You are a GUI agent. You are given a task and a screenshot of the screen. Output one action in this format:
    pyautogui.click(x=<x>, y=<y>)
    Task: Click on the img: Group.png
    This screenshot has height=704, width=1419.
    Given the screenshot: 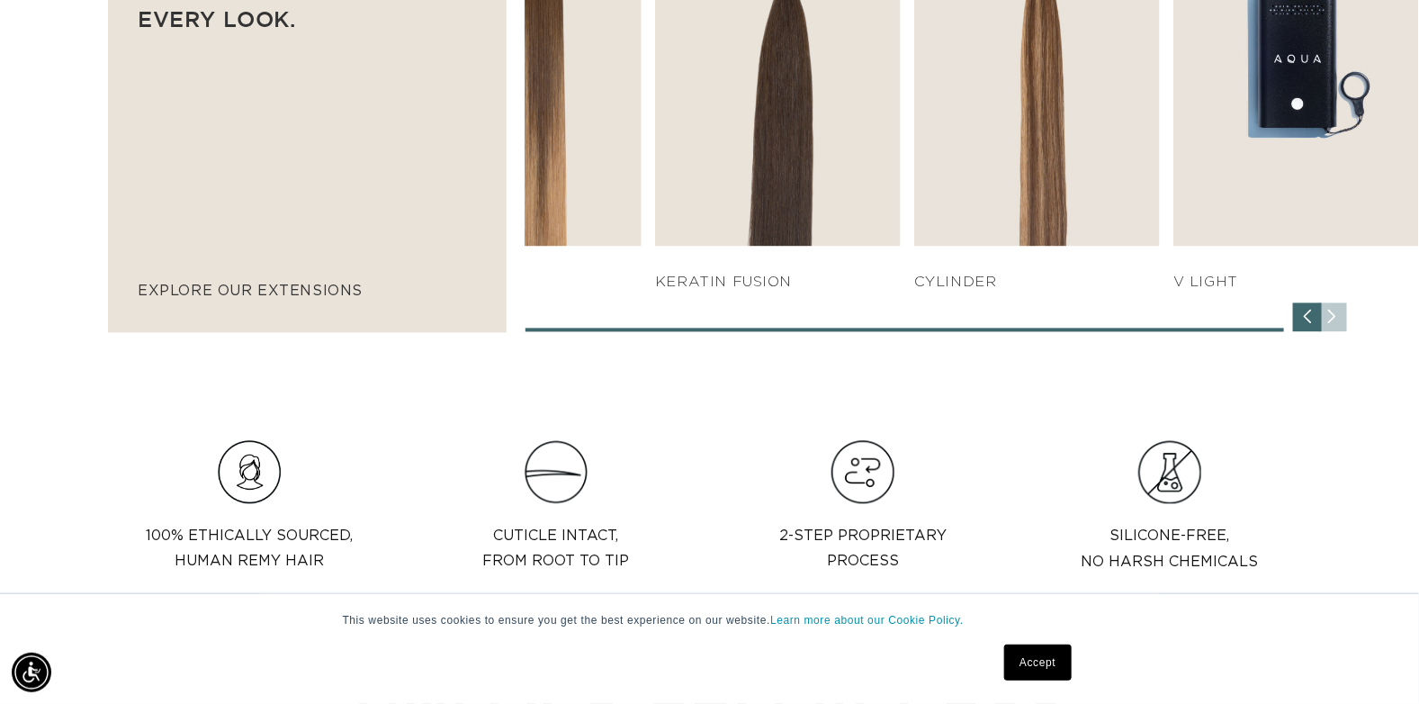 What is the action you would take?
    pyautogui.click(x=1170, y=473)
    